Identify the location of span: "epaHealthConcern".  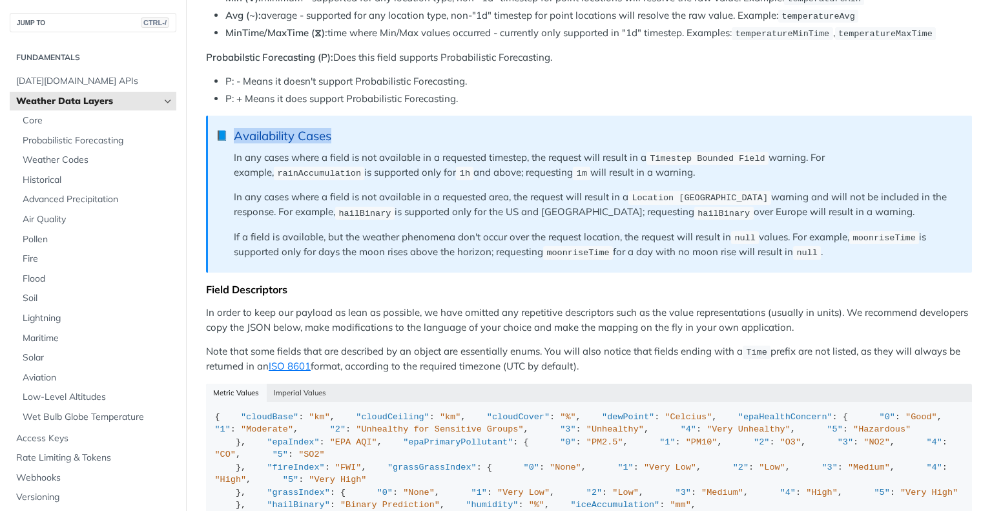
(785, 417).